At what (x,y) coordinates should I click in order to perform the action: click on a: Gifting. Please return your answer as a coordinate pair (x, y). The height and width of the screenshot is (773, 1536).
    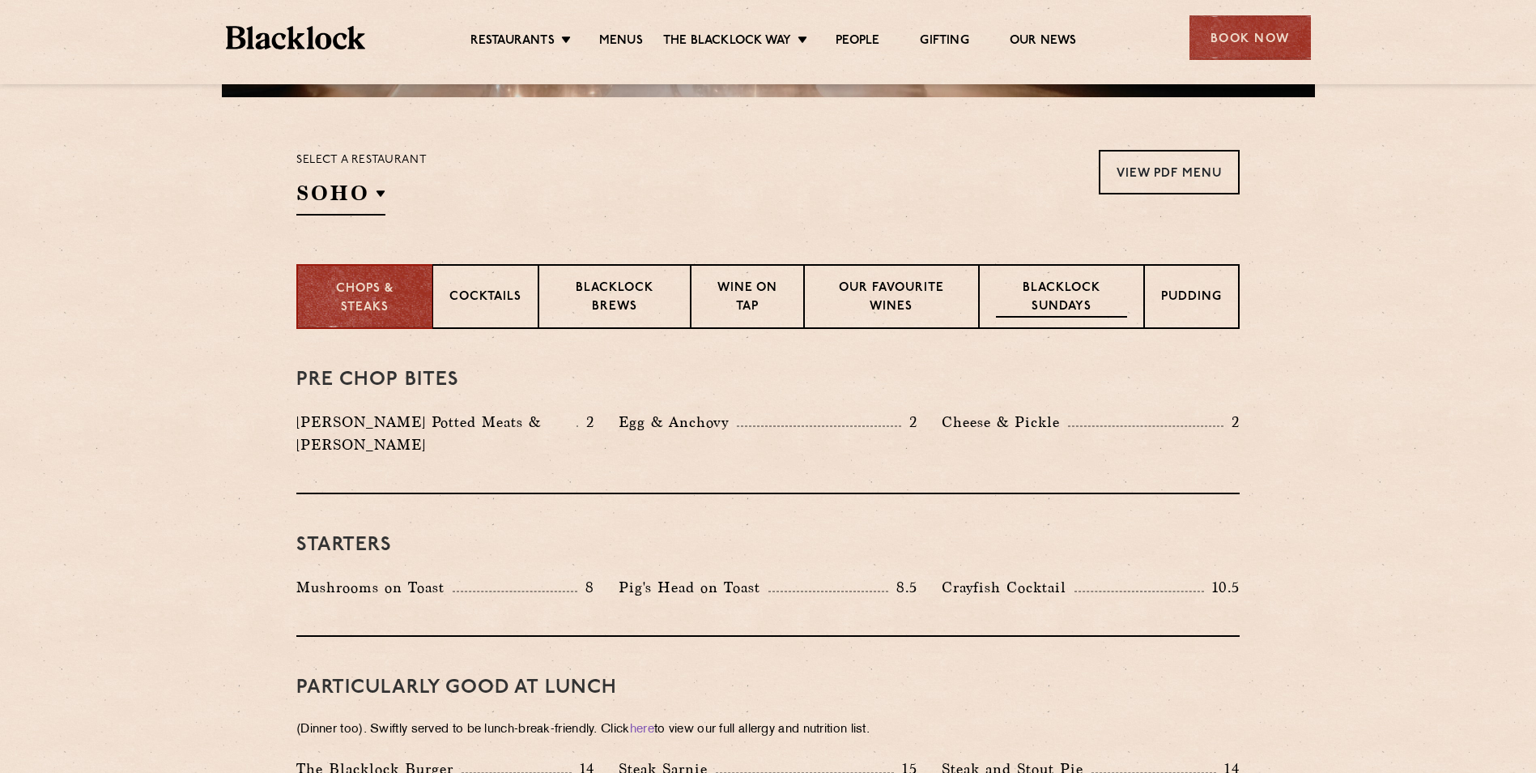
    Looking at the image, I should click on (944, 42).